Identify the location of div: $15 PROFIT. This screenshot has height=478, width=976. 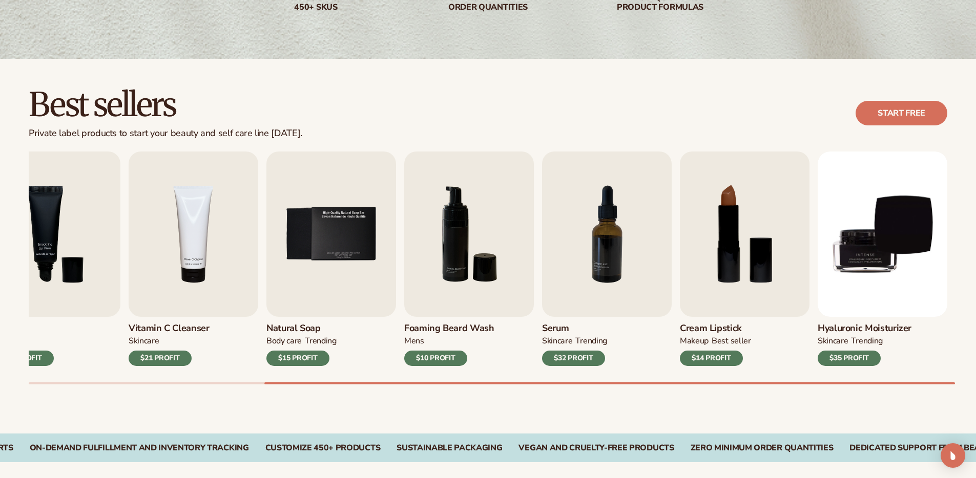
(298, 358).